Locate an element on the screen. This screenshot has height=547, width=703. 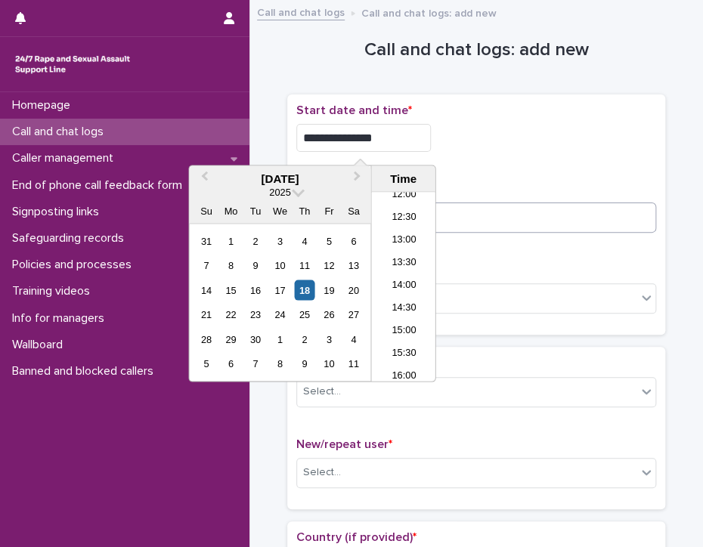
div: Th is located at coordinates (304, 211).